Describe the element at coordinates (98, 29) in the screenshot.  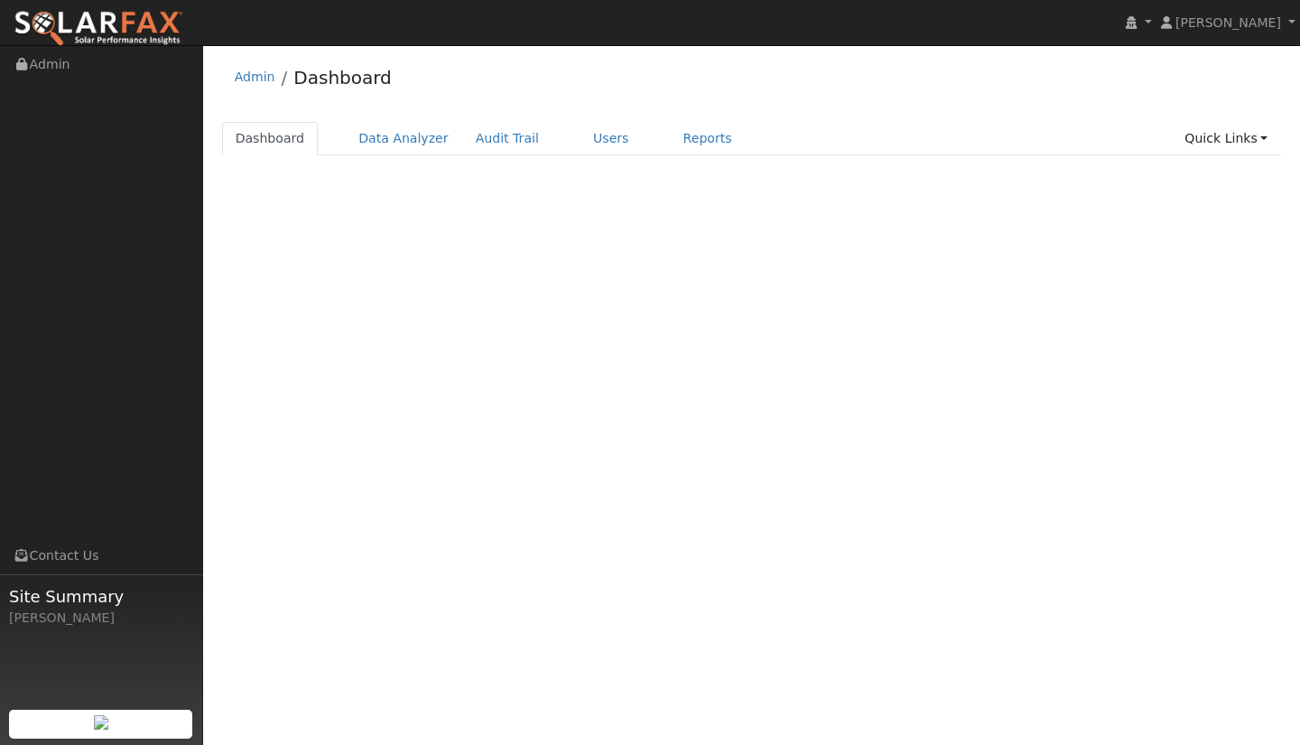
I see `img: SolarFax` at that location.